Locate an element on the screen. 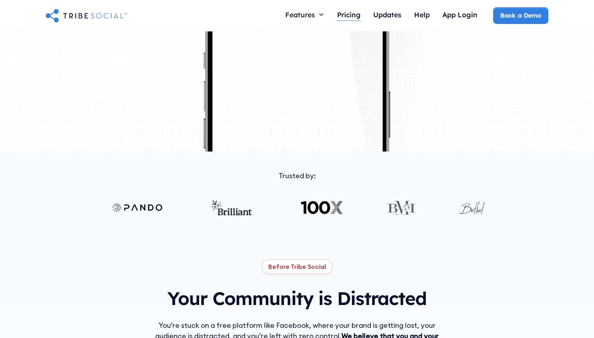  a: Help is located at coordinates (422, 15).